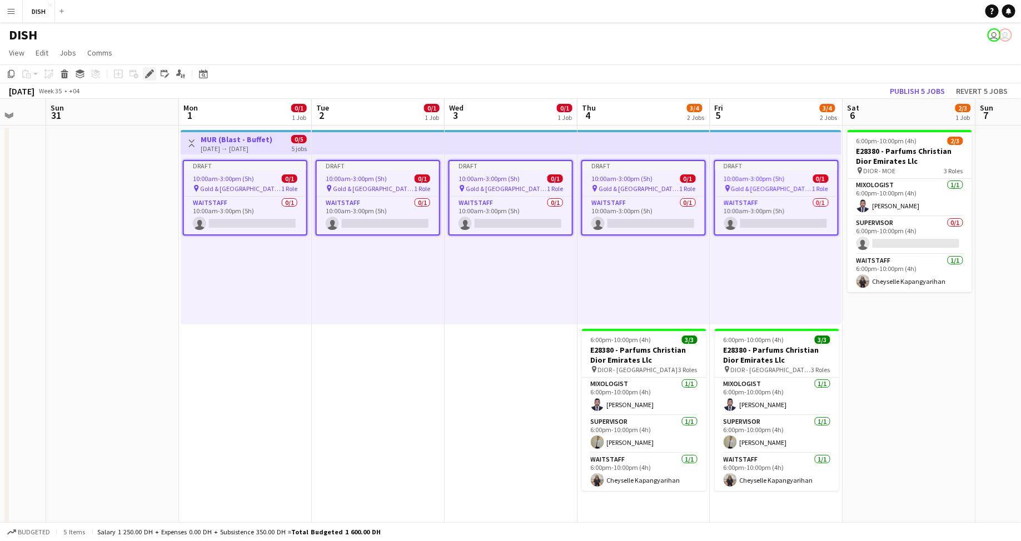 This screenshot has height=541, width=1021. I want to click on span: Sun, so click(57, 108).